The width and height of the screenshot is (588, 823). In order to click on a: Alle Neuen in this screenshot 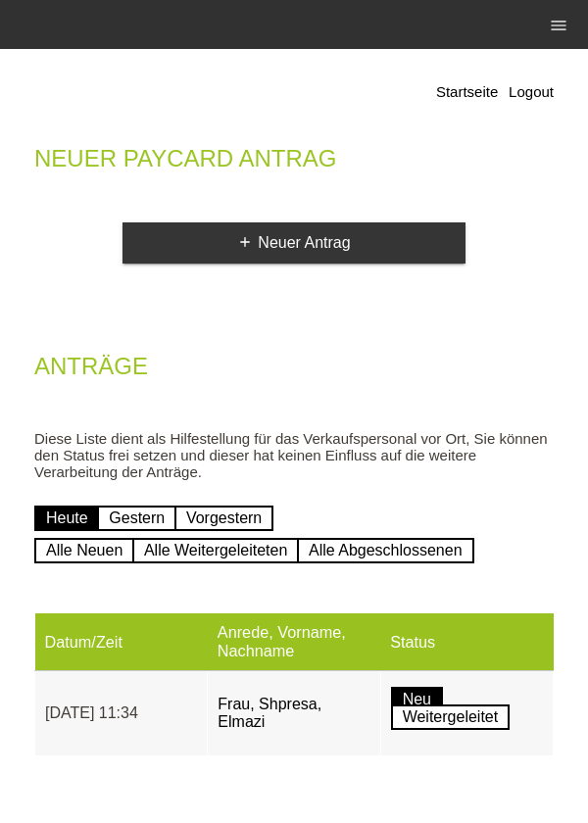, I will do `click(84, 551)`.